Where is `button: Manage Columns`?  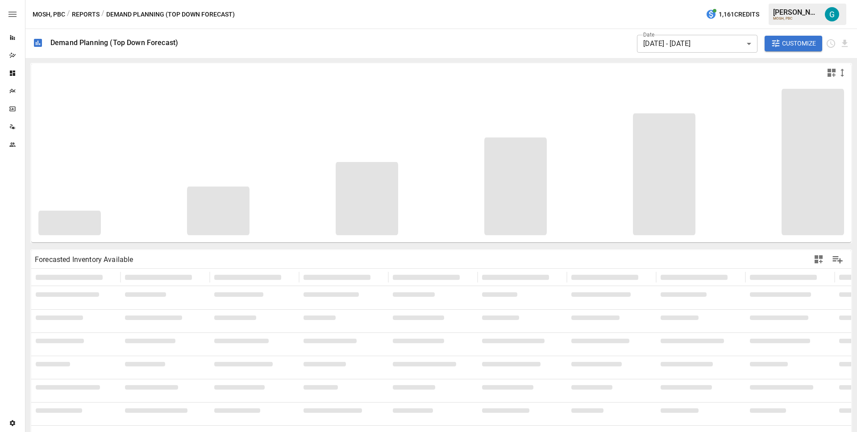 button: Manage Columns is located at coordinates (837, 259).